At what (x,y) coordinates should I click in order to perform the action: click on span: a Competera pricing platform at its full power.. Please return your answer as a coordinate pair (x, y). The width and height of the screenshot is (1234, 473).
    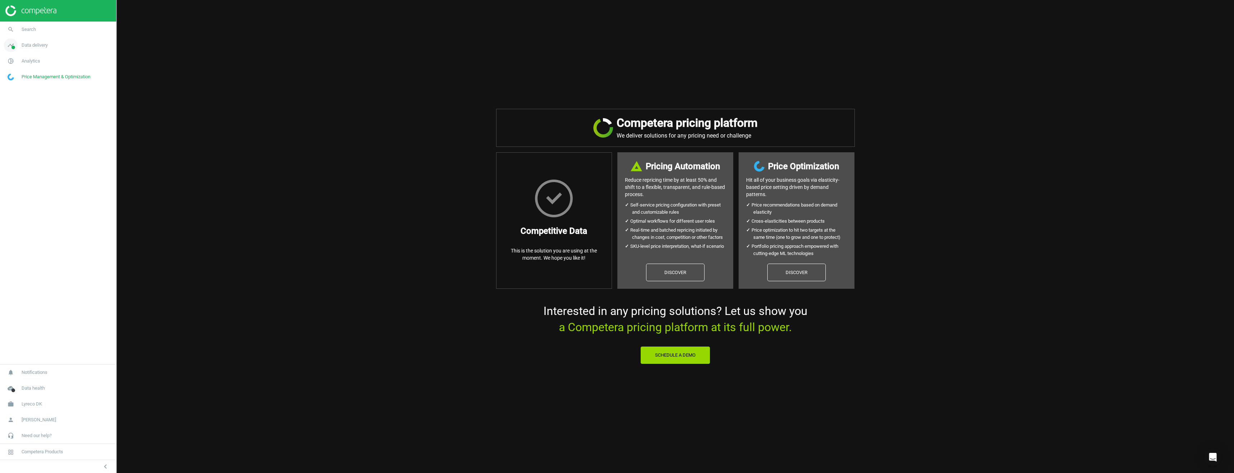
    Looking at the image, I should click on (675, 327).